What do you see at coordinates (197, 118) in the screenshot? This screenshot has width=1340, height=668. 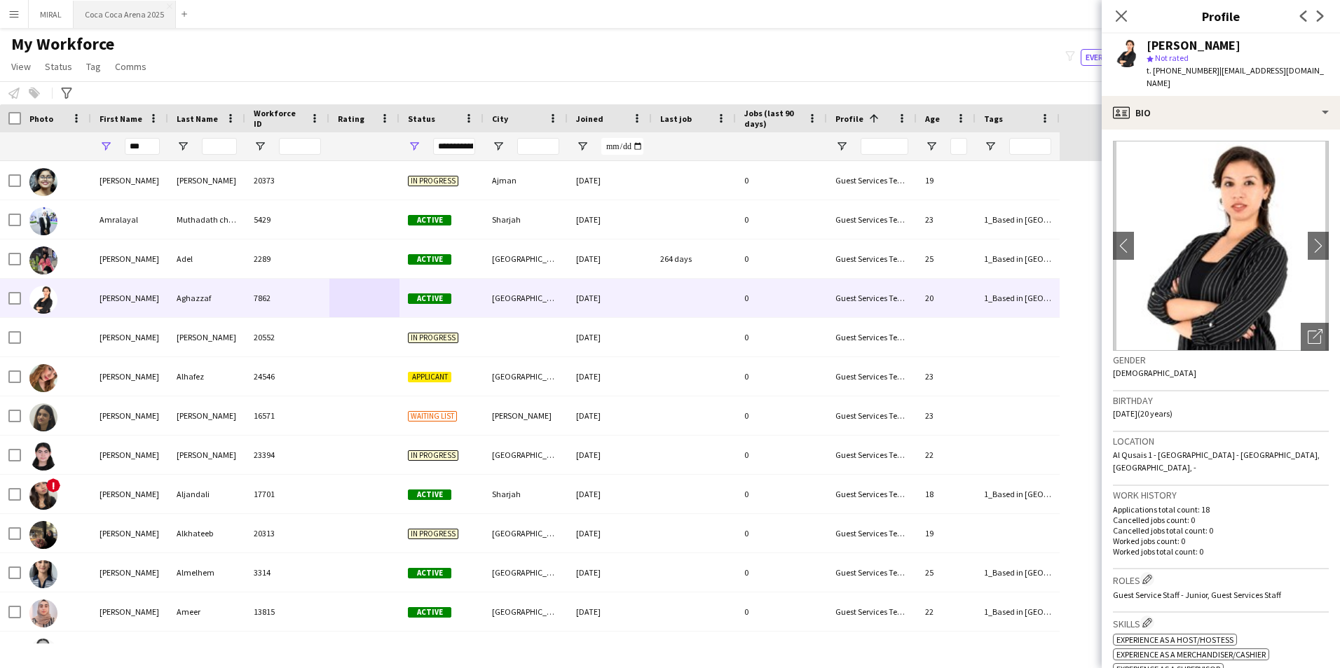 I see `span: Last Name` at bounding box center [197, 118].